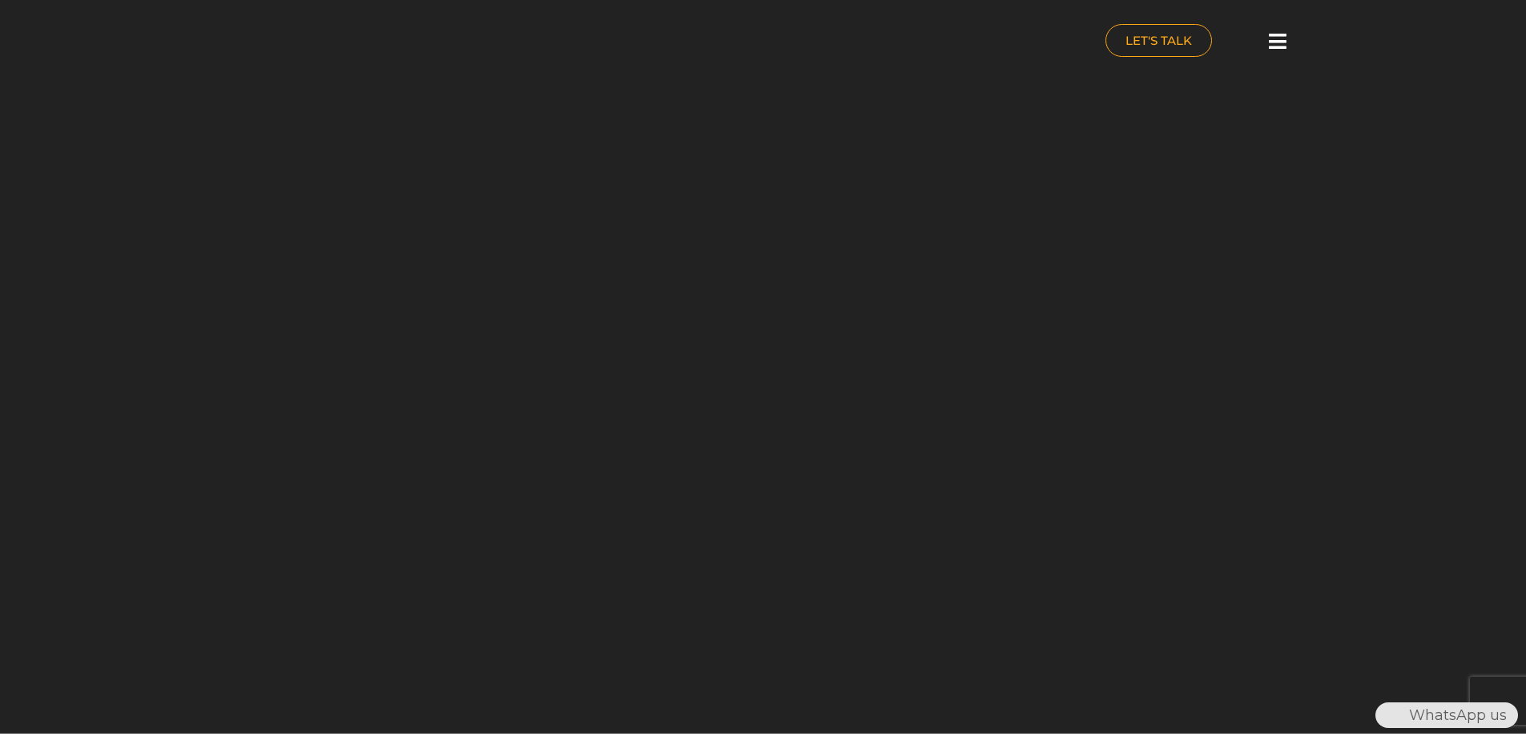 The image size is (1526, 736). I want to click on div: WhatsApp us, so click(1447, 715).